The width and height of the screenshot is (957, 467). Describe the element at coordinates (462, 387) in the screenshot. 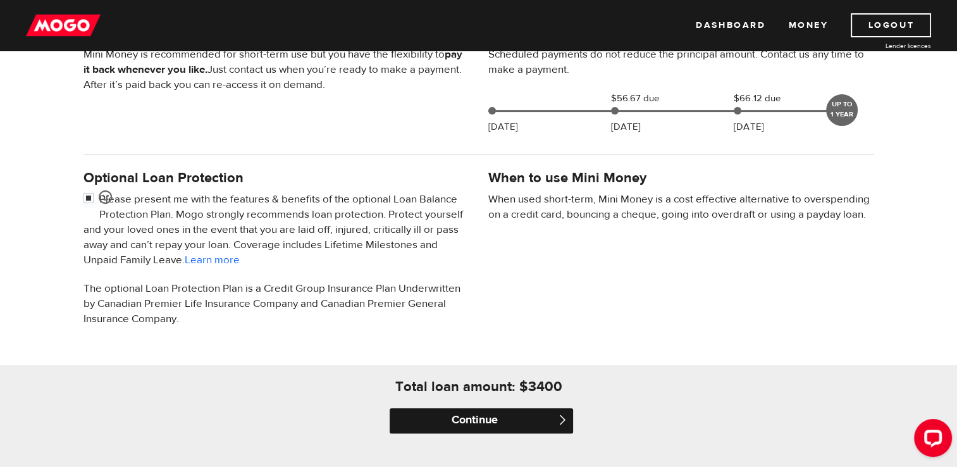

I see `h4: Total loan amount: $` at that location.